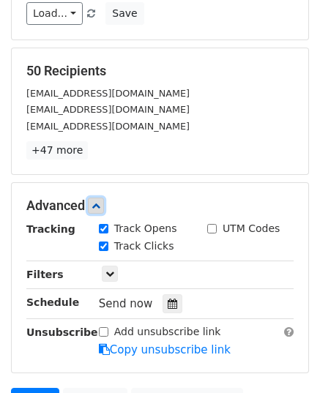 This screenshot has width=320, height=393. What do you see at coordinates (283, 358) in the screenshot?
I see `div: Chat-widget` at bounding box center [283, 358].